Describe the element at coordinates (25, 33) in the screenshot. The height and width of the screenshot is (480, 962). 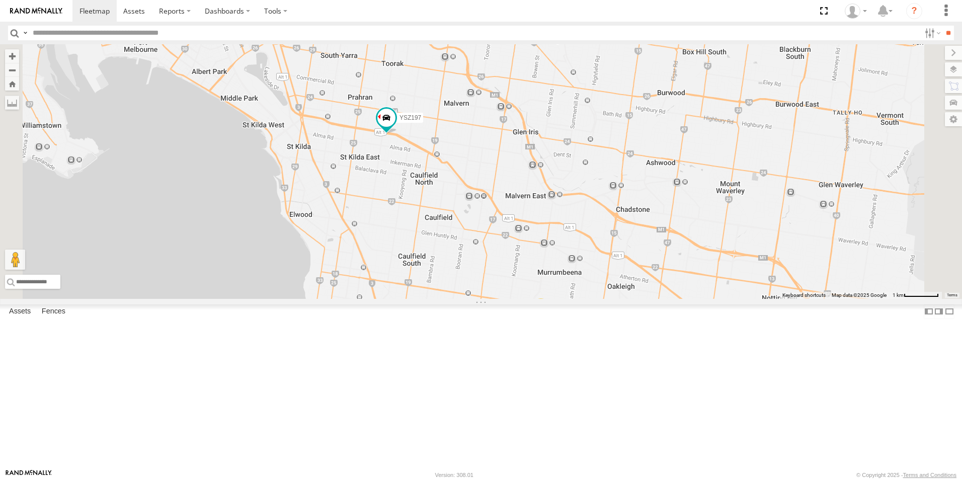
I see `label: Search Query` at that location.